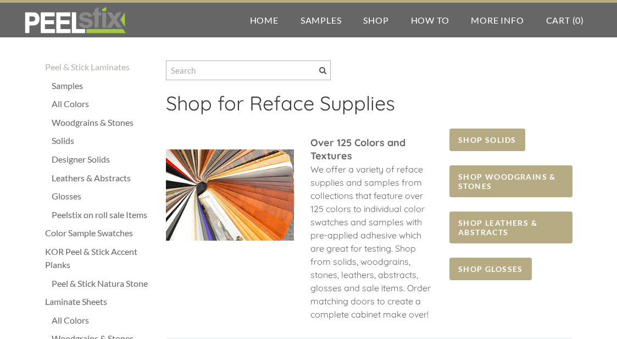 This screenshot has width=617, height=339. Describe the element at coordinates (103, 284) in the screenshot. I see `div: Peel & Stick Natura Stone` at that location.